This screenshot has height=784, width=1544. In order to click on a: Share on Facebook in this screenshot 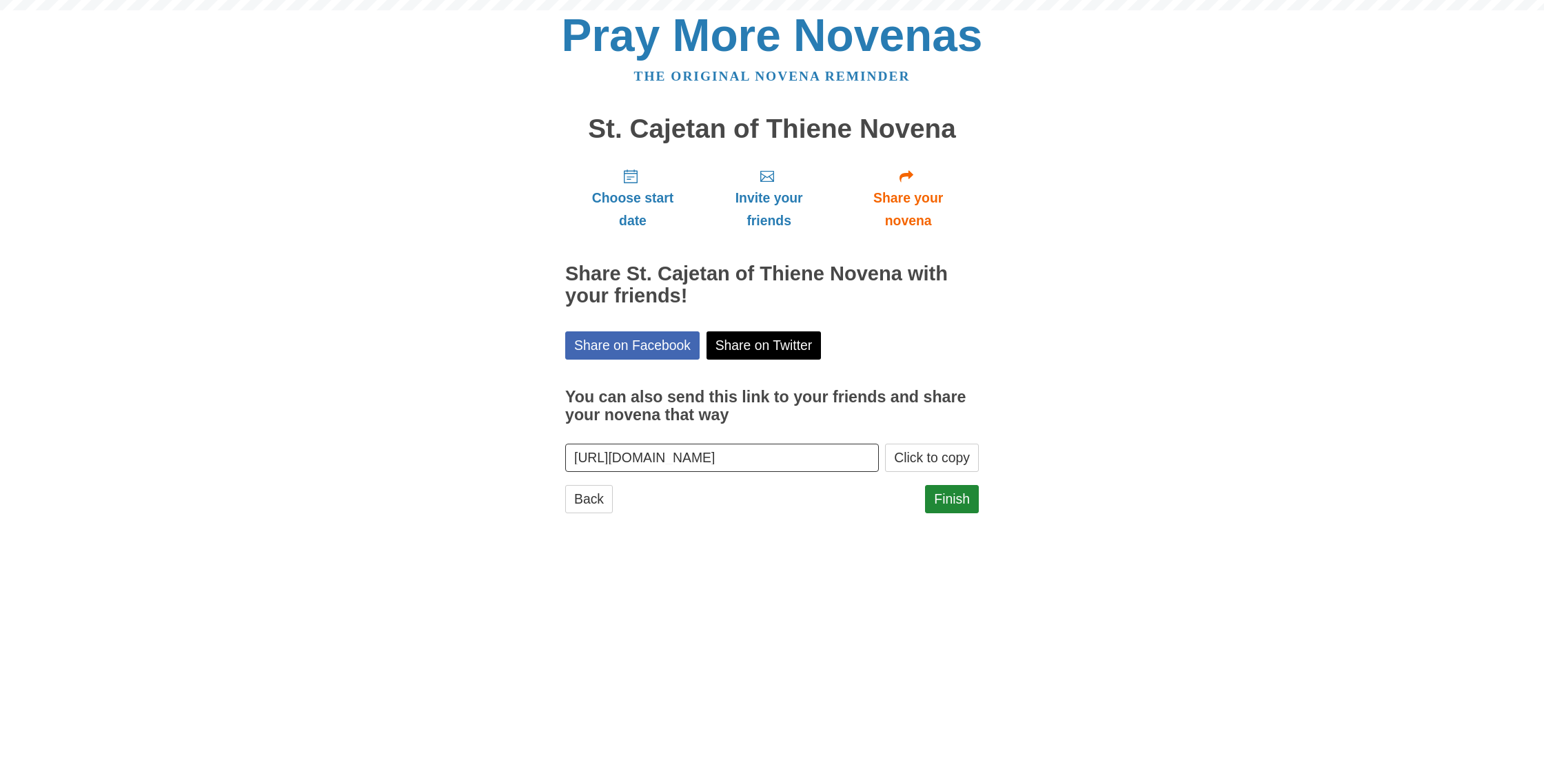, I will do `click(632, 345)`.